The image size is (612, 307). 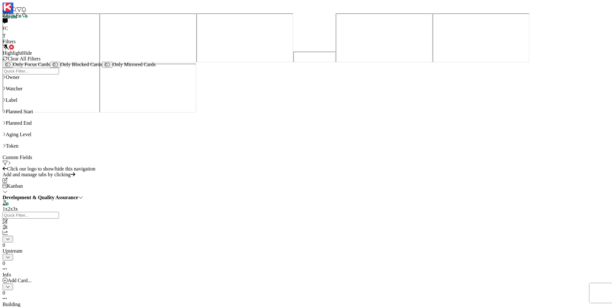 I want to click on div: Label, so click(x=306, y=100).